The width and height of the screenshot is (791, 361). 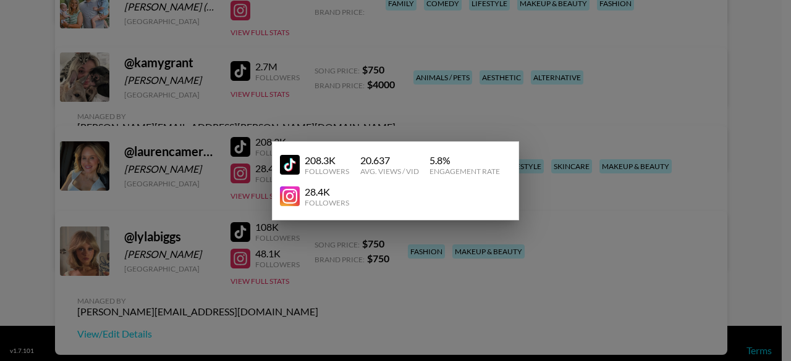 I want to click on div: 20.637, so click(x=389, y=161).